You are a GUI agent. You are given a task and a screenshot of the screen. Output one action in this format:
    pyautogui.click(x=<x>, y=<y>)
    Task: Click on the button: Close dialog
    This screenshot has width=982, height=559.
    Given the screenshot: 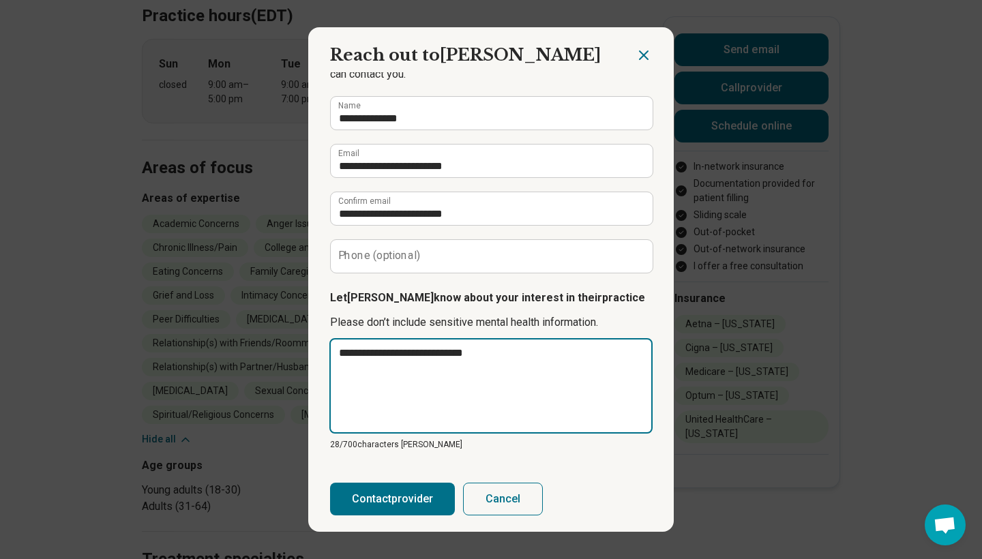 What is the action you would take?
    pyautogui.click(x=644, y=55)
    